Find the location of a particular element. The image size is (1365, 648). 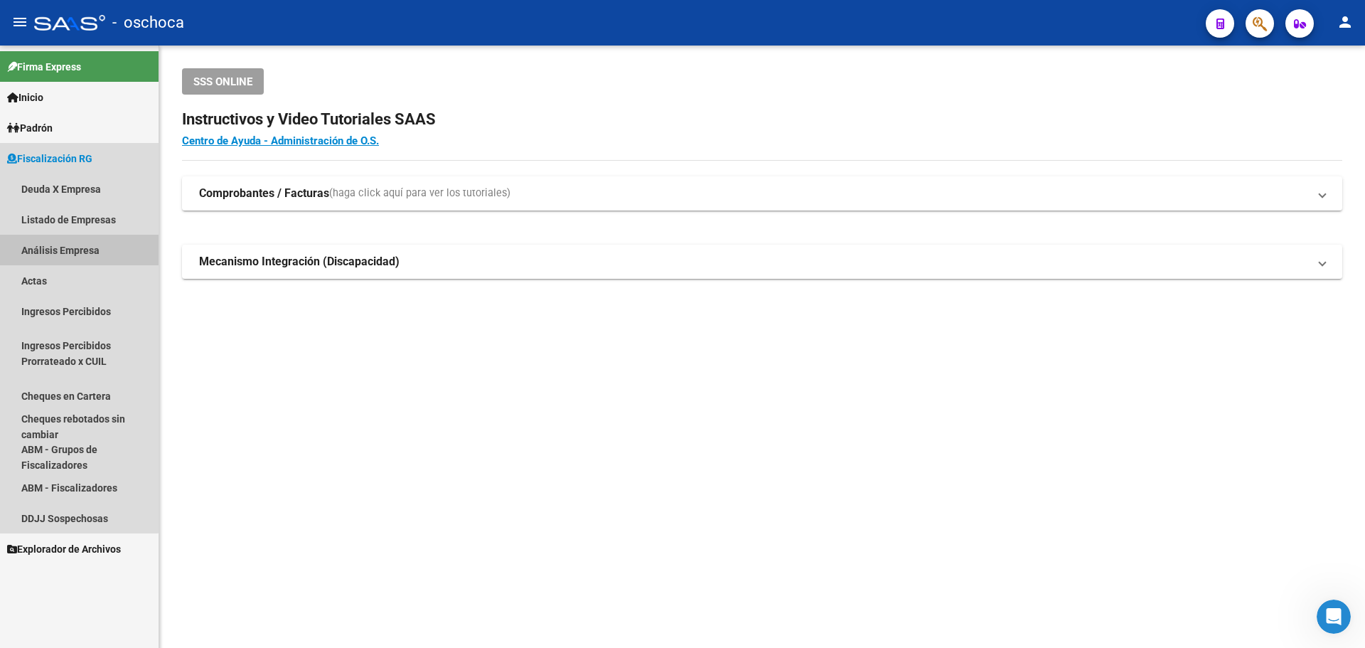

span: Explorador de Archivos is located at coordinates (64, 549).